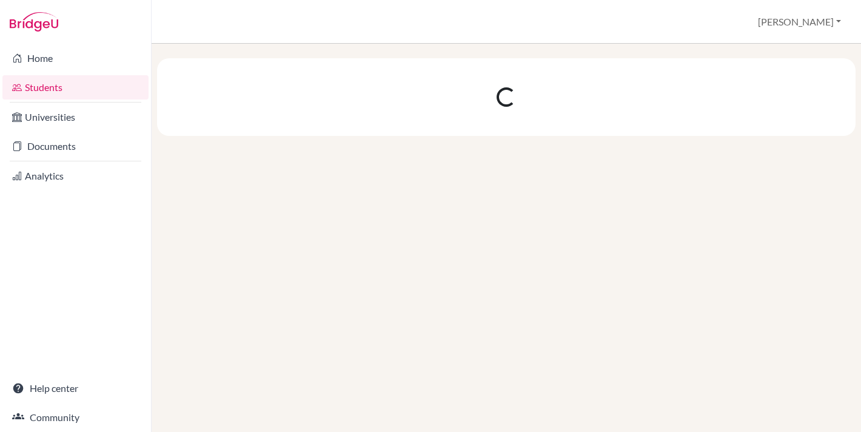 Image resolution: width=861 pixels, height=432 pixels. Describe the element at coordinates (75, 417) in the screenshot. I see `a: Community` at that location.